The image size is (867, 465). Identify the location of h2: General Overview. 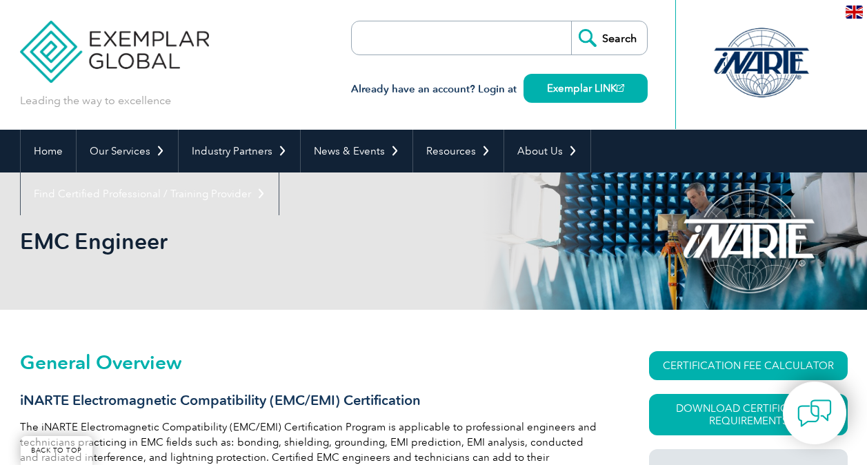
(310, 362).